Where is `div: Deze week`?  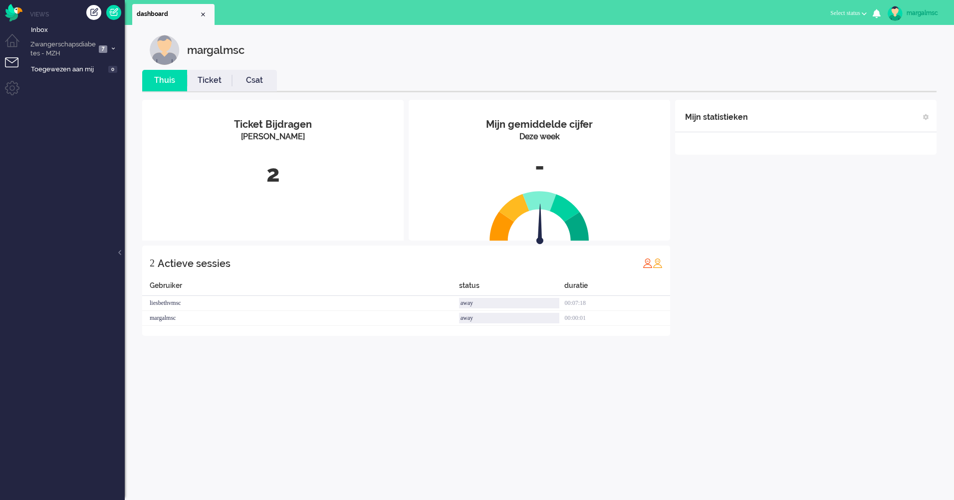
div: Deze week is located at coordinates (540, 137).